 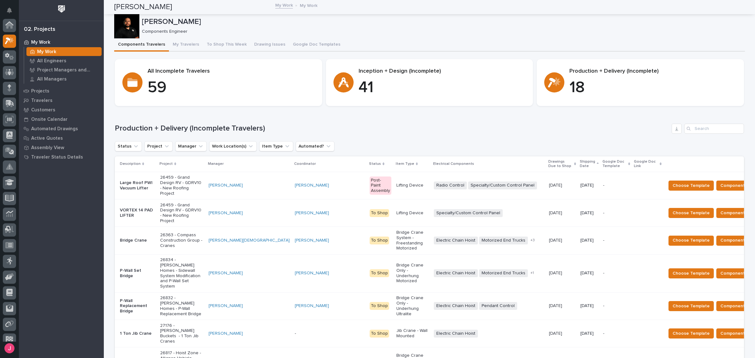 What do you see at coordinates (52, 79) in the screenshot?
I see `p: All Managers` at bounding box center [52, 79].